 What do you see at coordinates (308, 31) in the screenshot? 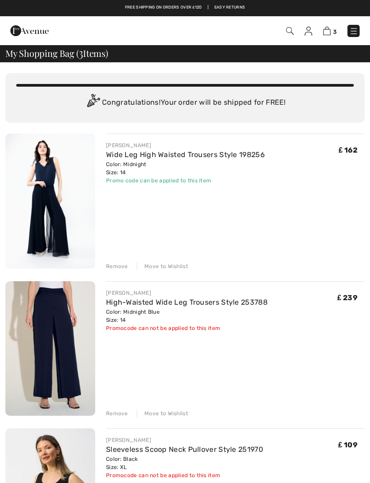
I see `img: My Info` at bounding box center [308, 31].